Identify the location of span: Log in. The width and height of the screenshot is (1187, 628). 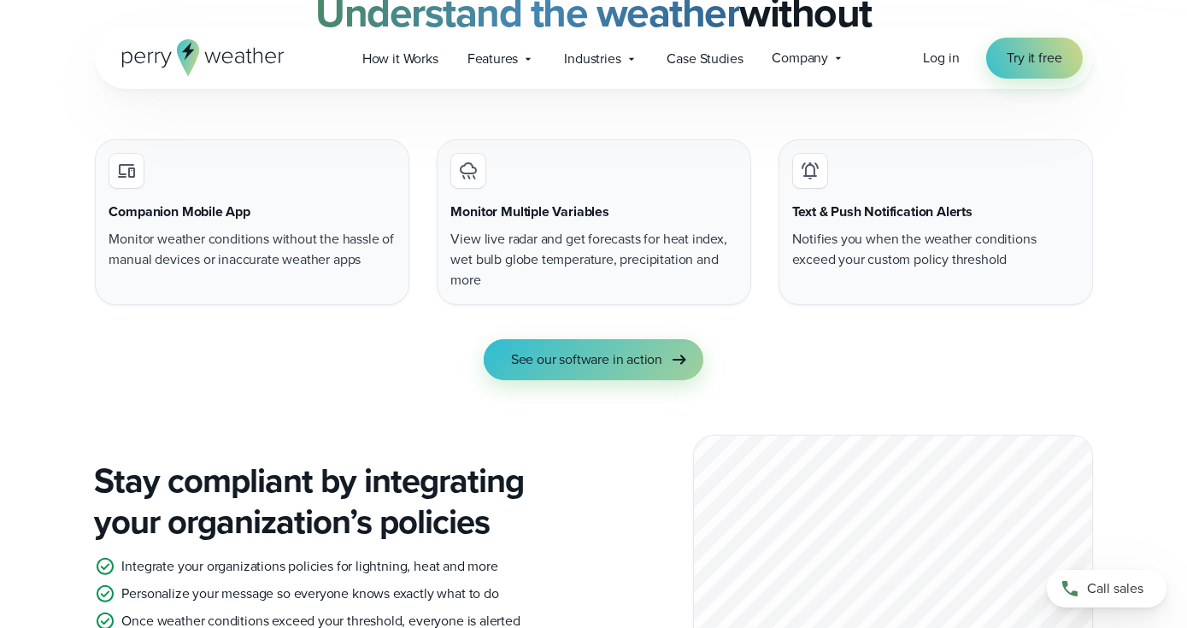
(942, 57).